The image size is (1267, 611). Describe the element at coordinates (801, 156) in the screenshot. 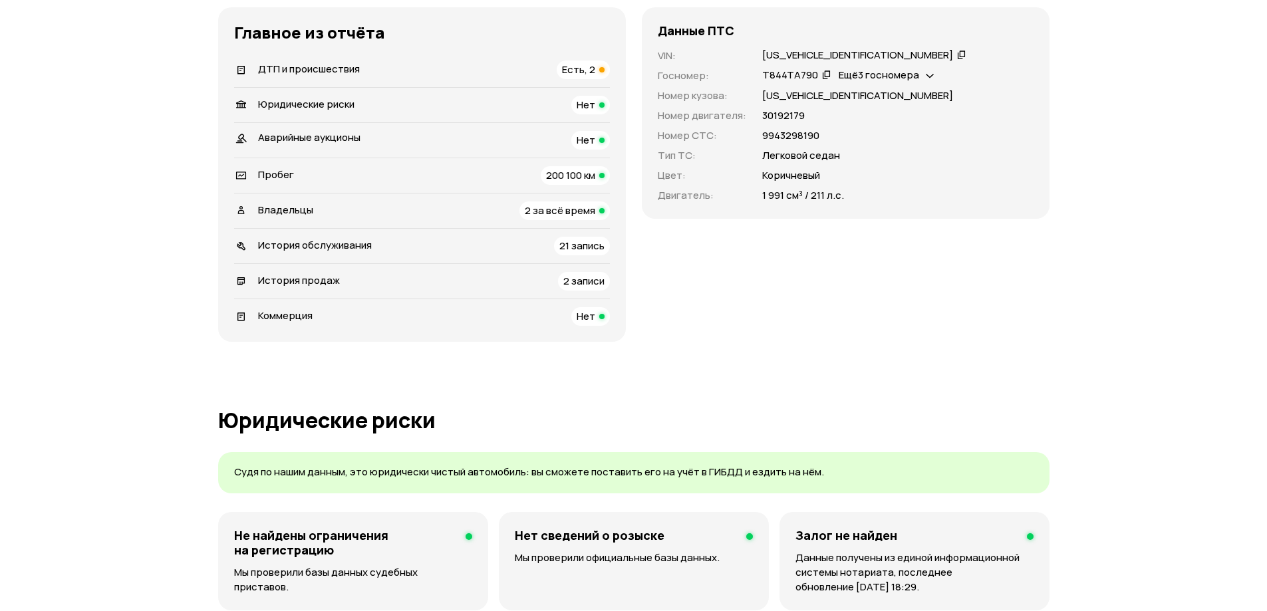

I see `p: Легковой седан` at that location.